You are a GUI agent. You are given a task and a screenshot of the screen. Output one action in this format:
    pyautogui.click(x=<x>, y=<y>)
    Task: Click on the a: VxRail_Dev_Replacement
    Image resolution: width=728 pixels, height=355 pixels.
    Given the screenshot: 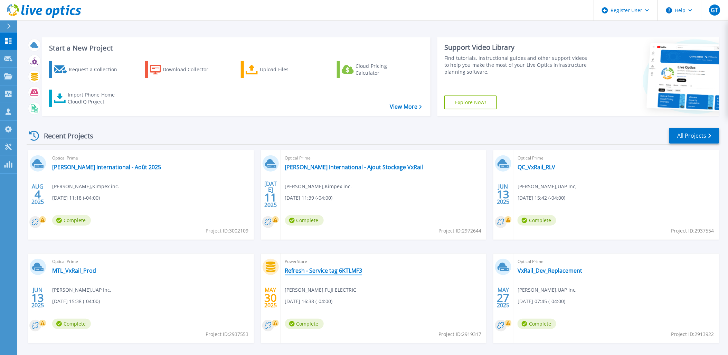 What is the action you would take?
    pyautogui.click(x=550, y=270)
    